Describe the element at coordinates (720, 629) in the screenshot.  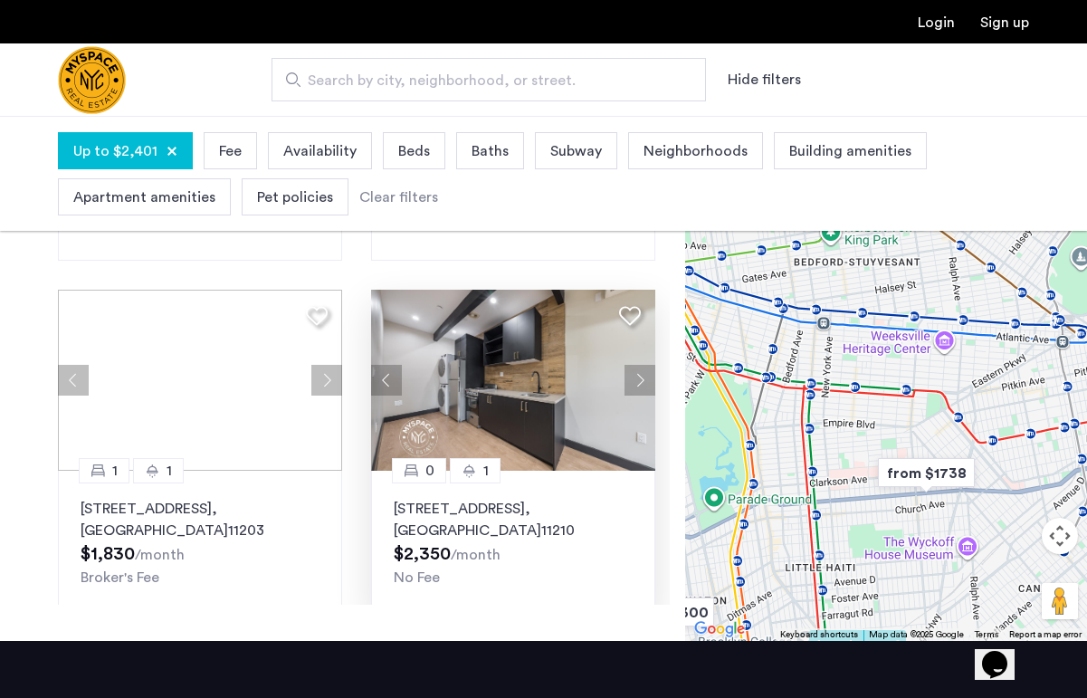
I see `img: Google` at that location.